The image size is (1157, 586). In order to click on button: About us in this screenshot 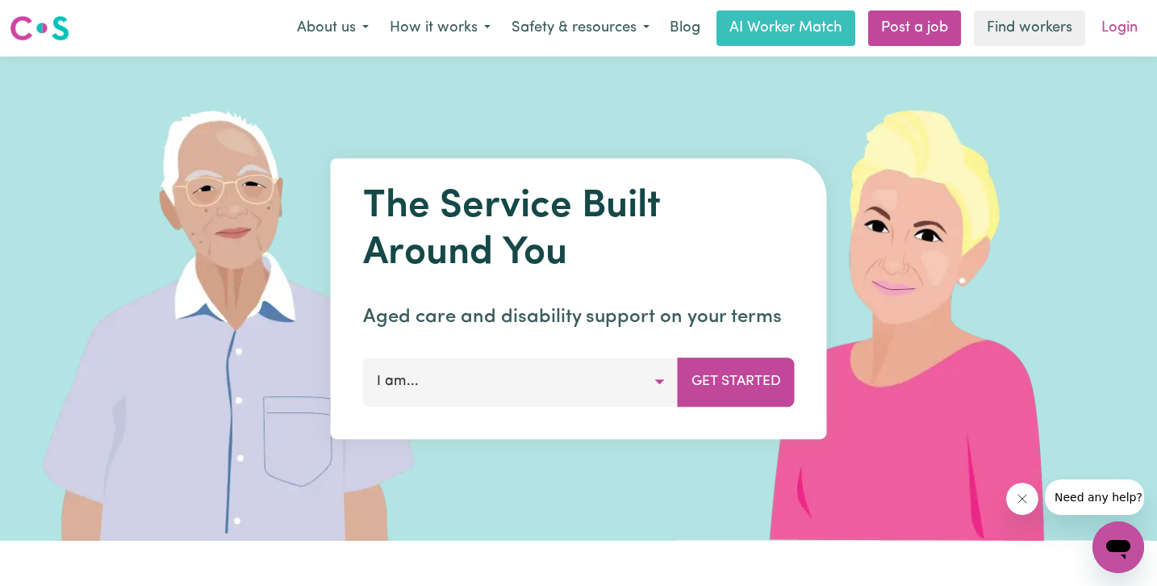, I will do `click(332, 28)`.